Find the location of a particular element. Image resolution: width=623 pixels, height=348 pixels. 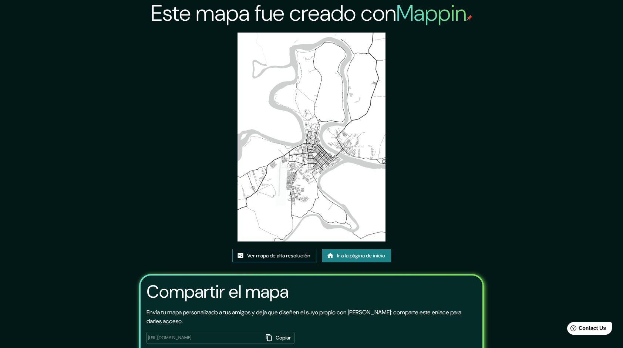

a: Ir a la página de inicio is located at coordinates (357, 256).